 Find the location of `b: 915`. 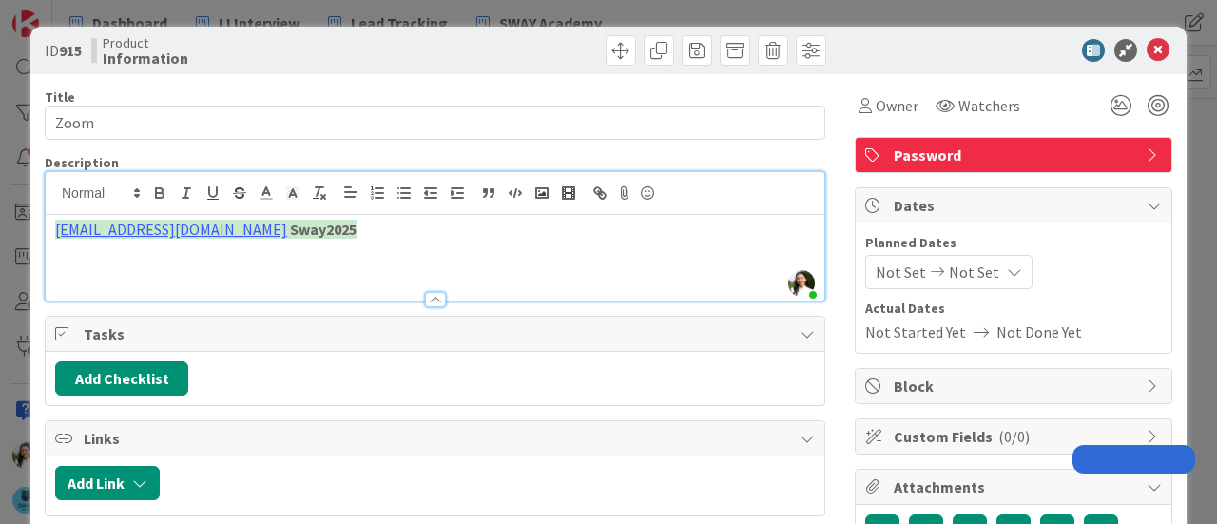

b: 915 is located at coordinates (70, 50).